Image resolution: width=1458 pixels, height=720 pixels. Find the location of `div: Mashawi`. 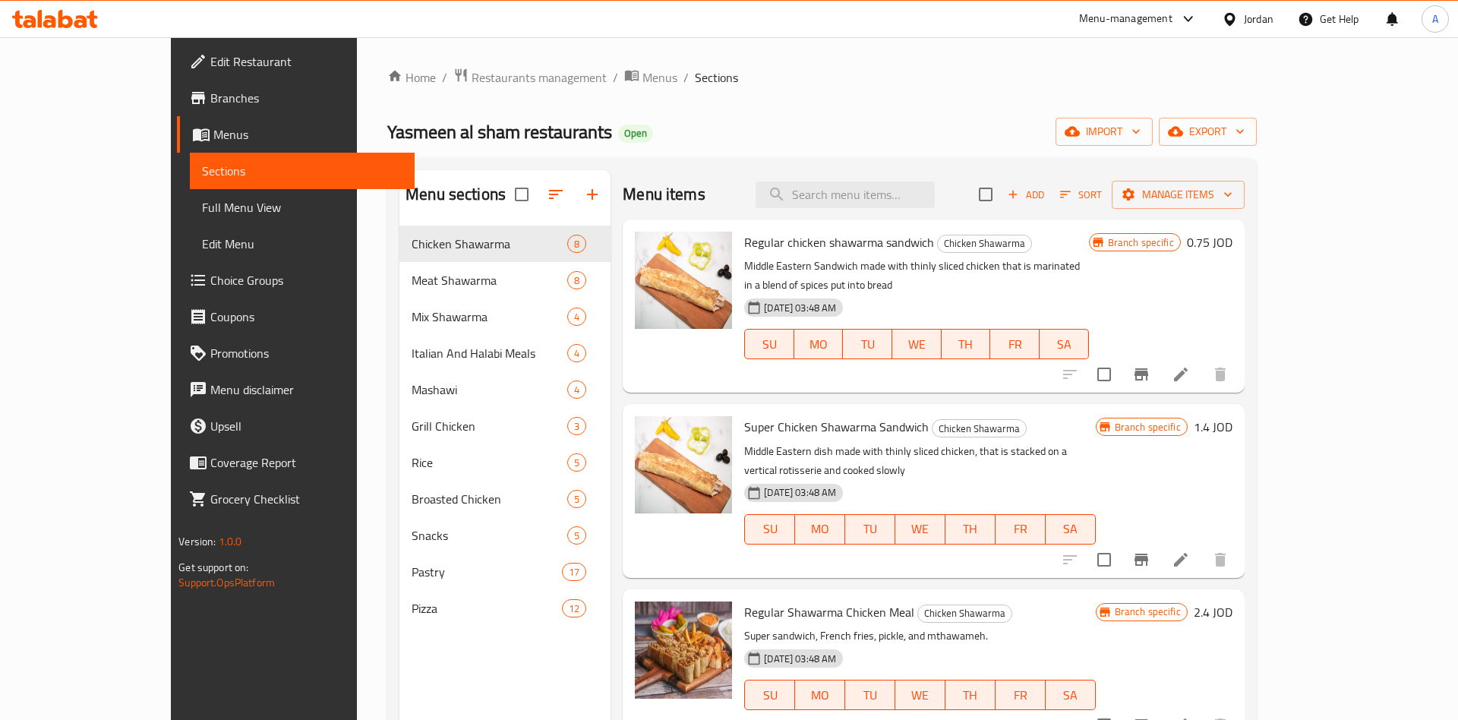

div: Mashawi is located at coordinates (489, 389).